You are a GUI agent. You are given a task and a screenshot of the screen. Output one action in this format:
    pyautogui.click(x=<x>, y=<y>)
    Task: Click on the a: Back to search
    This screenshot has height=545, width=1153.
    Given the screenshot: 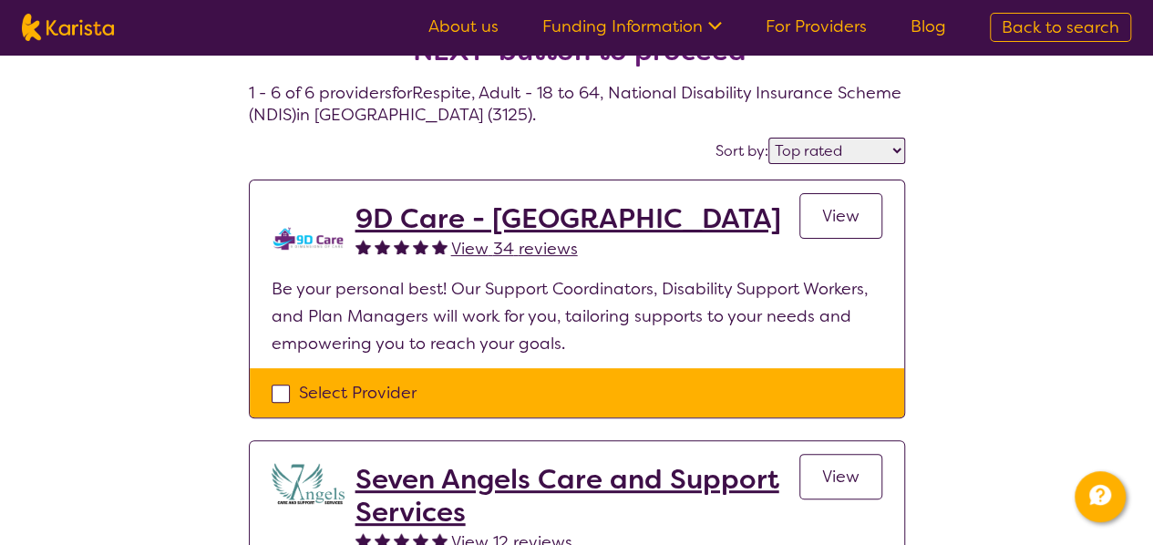 What is the action you would take?
    pyautogui.click(x=1060, y=27)
    